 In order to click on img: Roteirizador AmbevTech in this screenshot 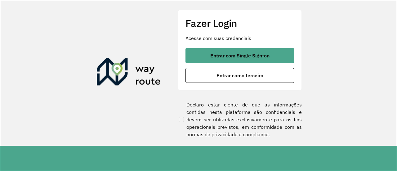, I will do `click(129, 73)`.